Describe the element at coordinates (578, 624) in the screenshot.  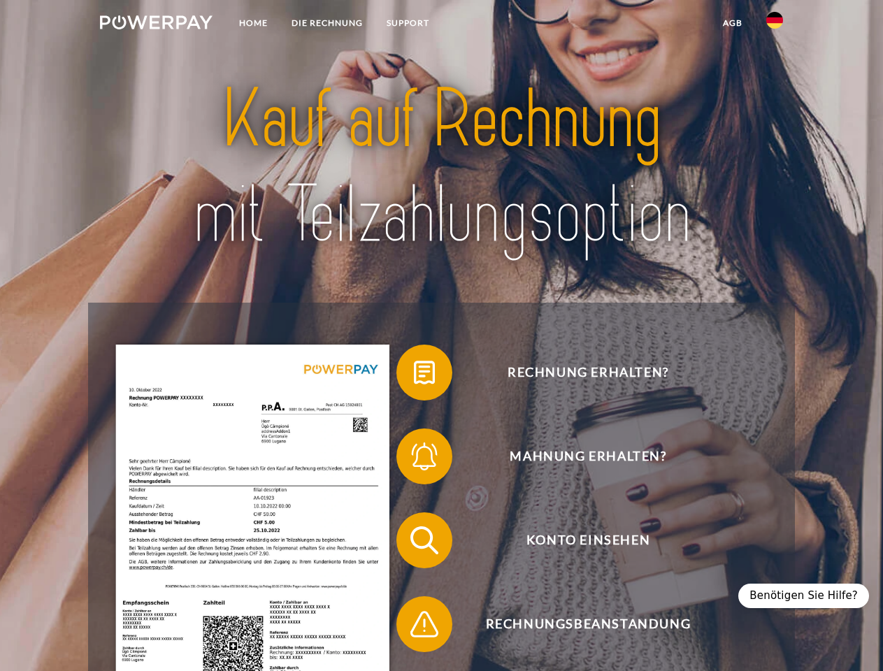
I see `button: Rechnungsbeanstandung` at that location.